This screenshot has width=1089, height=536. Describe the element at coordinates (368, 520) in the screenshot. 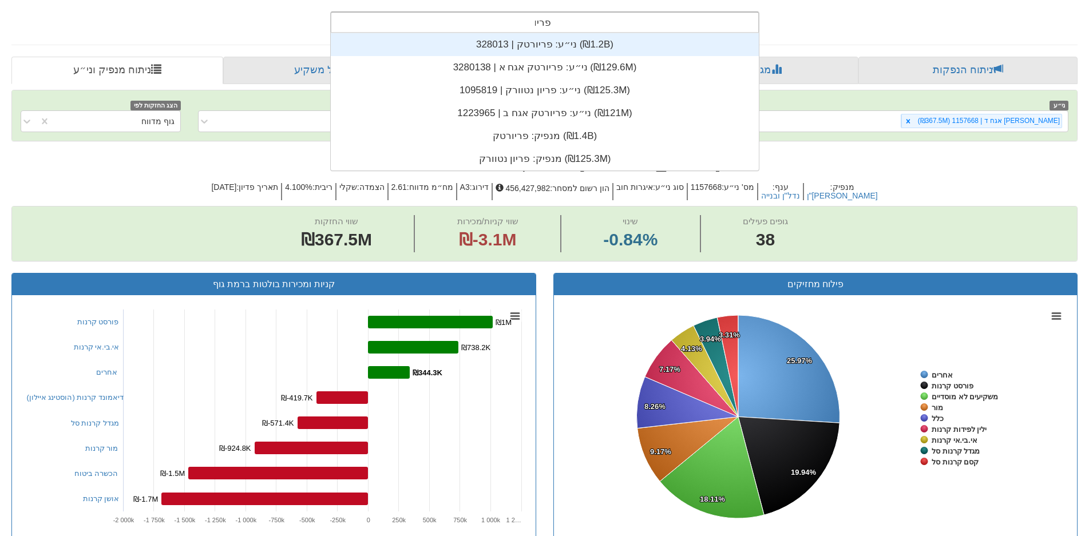

I see `text: 0` at that location.